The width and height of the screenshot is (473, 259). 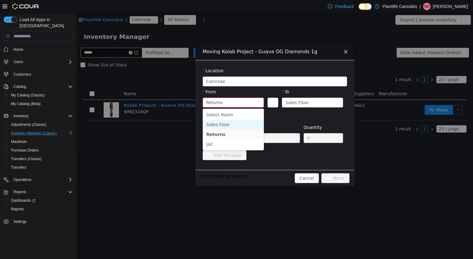 I want to click on input: Quantity, so click(x=247, y=125).